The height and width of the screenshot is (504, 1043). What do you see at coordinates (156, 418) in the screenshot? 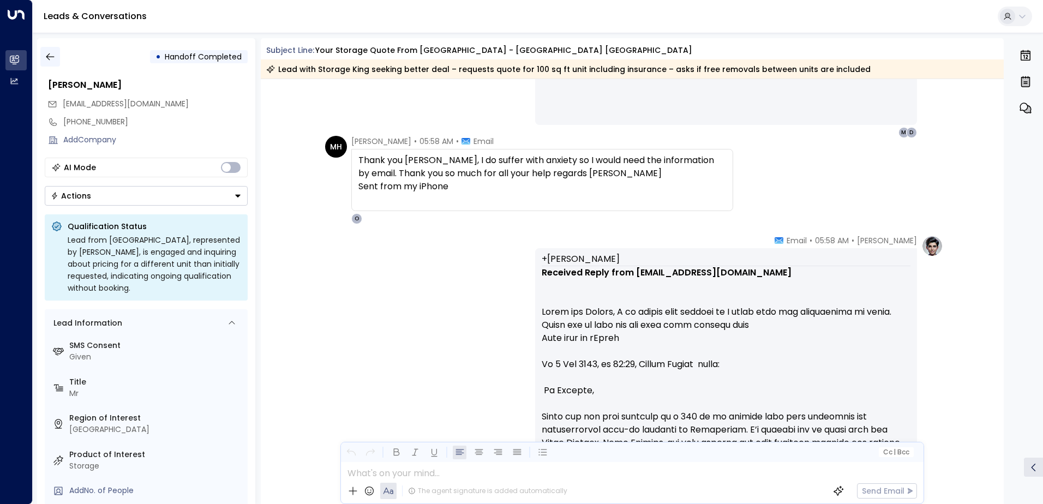
I see `label: Region of Interest` at bounding box center [156, 418].